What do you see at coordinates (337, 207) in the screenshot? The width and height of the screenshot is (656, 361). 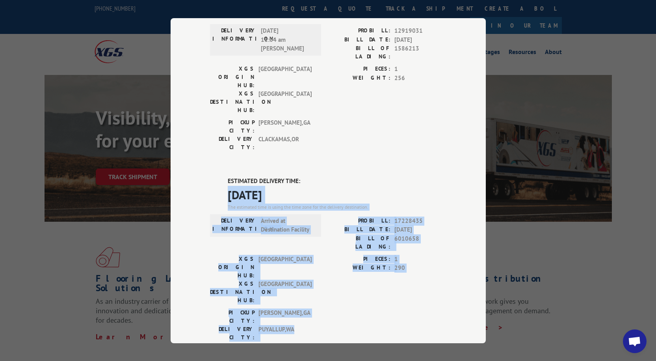 I see `div: The estimated time is using the time zone for the delivery destination.` at bounding box center [337, 207].